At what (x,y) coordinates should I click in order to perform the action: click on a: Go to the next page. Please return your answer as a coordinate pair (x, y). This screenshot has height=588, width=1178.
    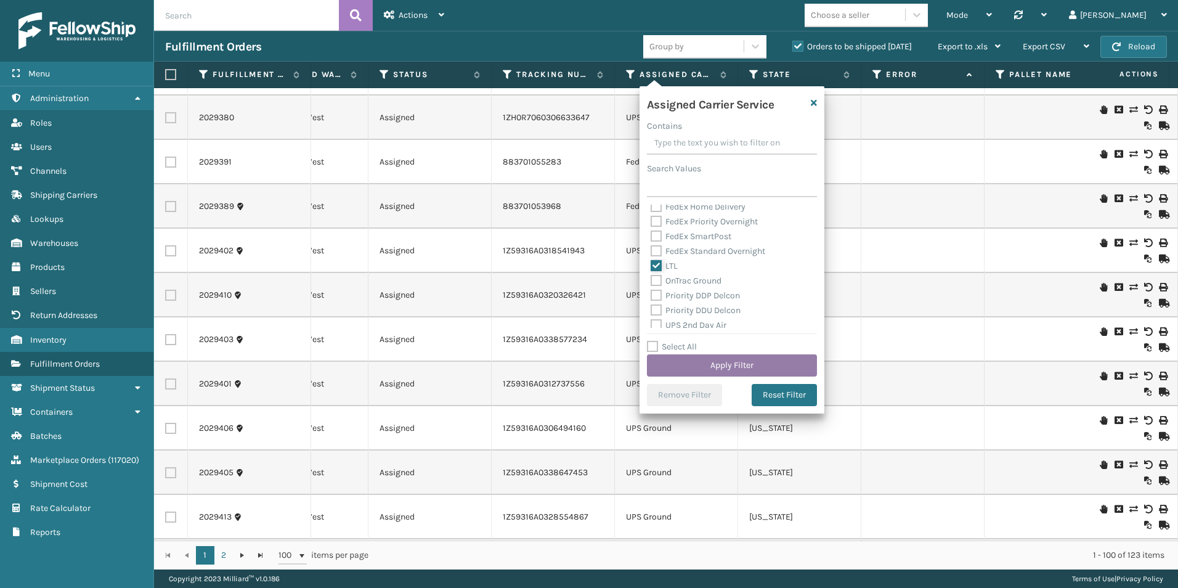
    Looking at the image, I should click on (242, 555).